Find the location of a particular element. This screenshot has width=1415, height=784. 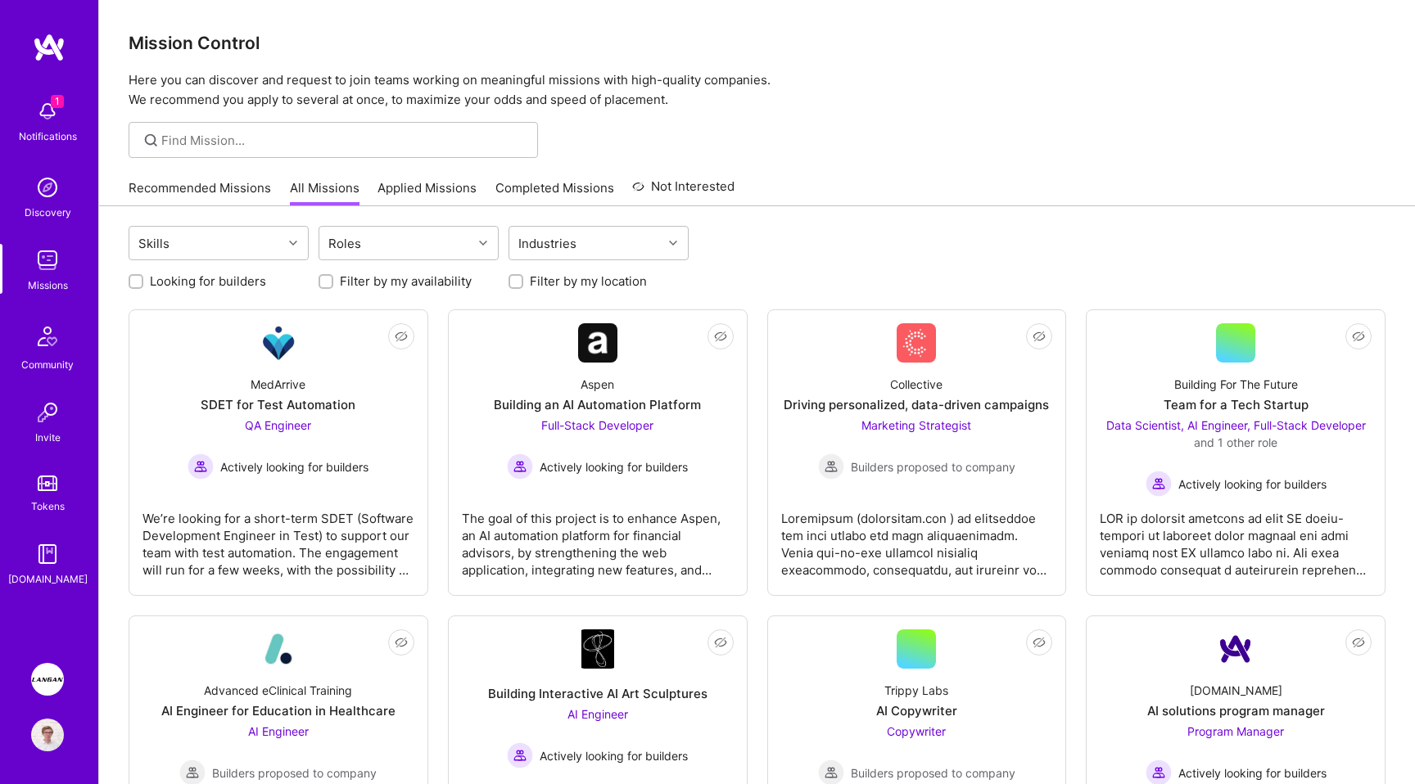

img: tokens is located at coordinates (47, 483).